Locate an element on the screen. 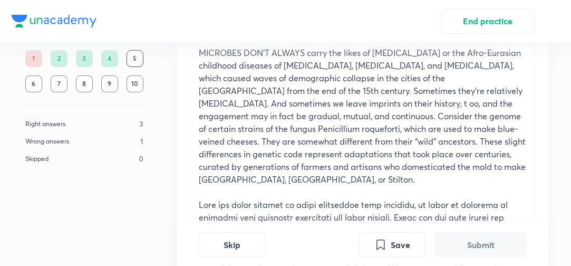  p: Right answers is located at coordinates (45, 124).